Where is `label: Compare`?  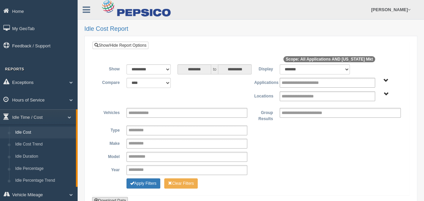
label: Compare is located at coordinates (110, 82).